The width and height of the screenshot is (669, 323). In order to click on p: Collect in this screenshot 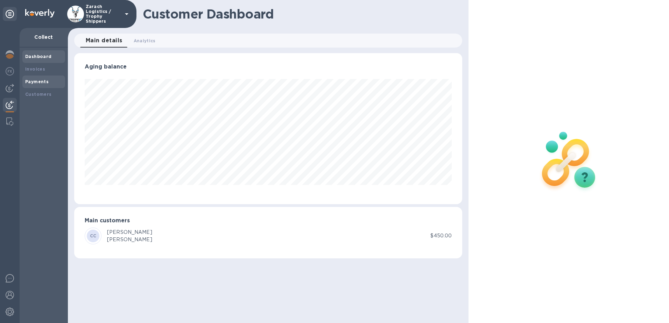, I will do `click(44, 37)`.